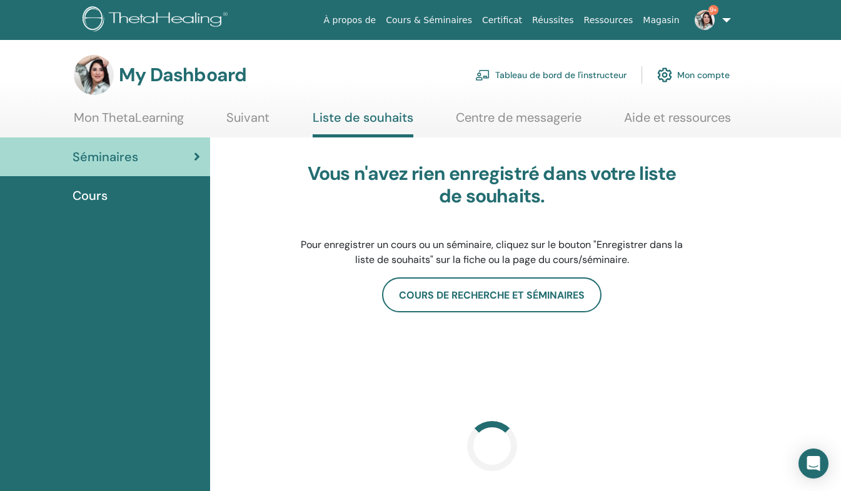  What do you see at coordinates (553, 20) in the screenshot?
I see `a: Réussites` at bounding box center [553, 20].